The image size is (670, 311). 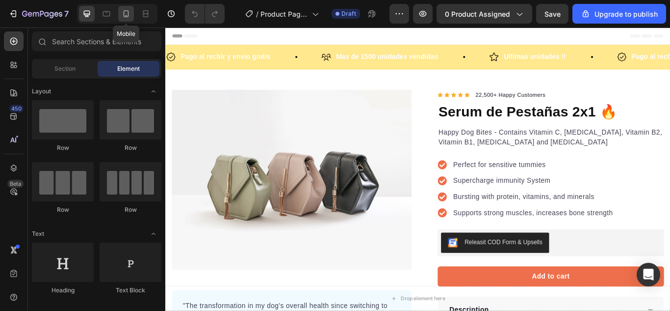 What do you see at coordinates (97, 41) in the screenshot?
I see `input: Search Sections & Elements` at bounding box center [97, 41].